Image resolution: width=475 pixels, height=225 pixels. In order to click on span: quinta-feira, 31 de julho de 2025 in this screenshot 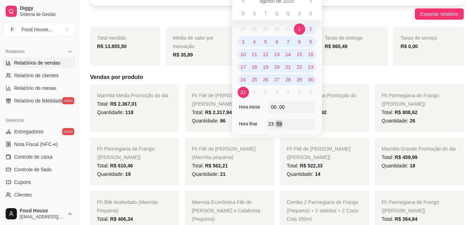, I will do `click(288, 29)`.